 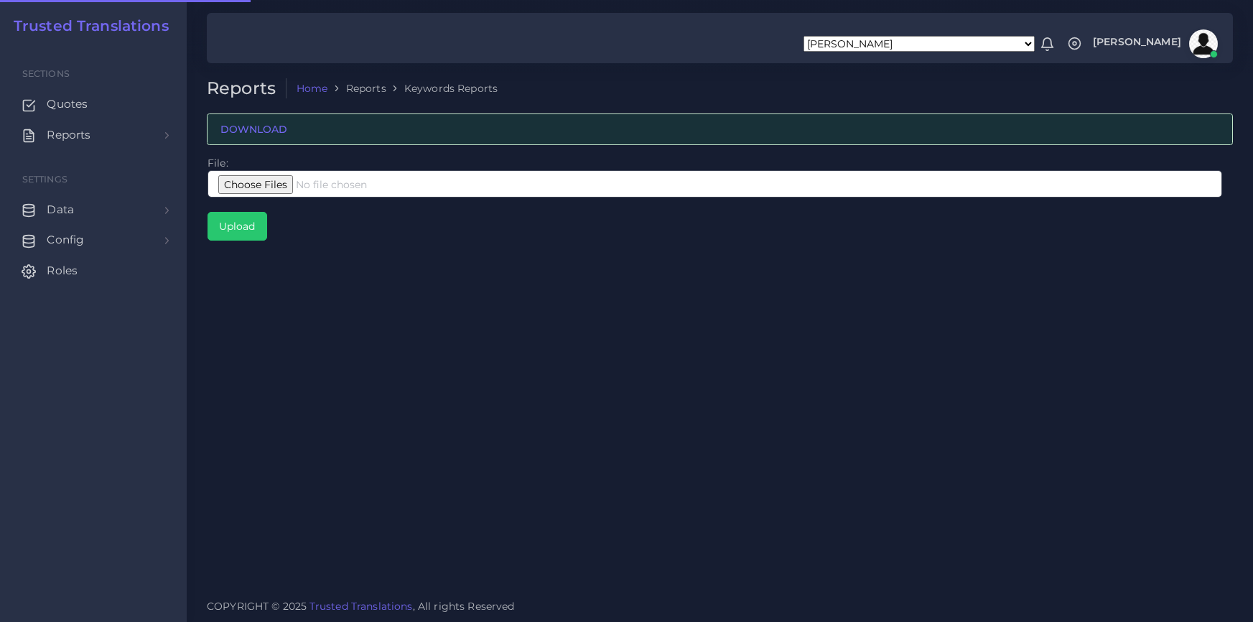 I want to click on a: Reports, so click(x=93, y=135).